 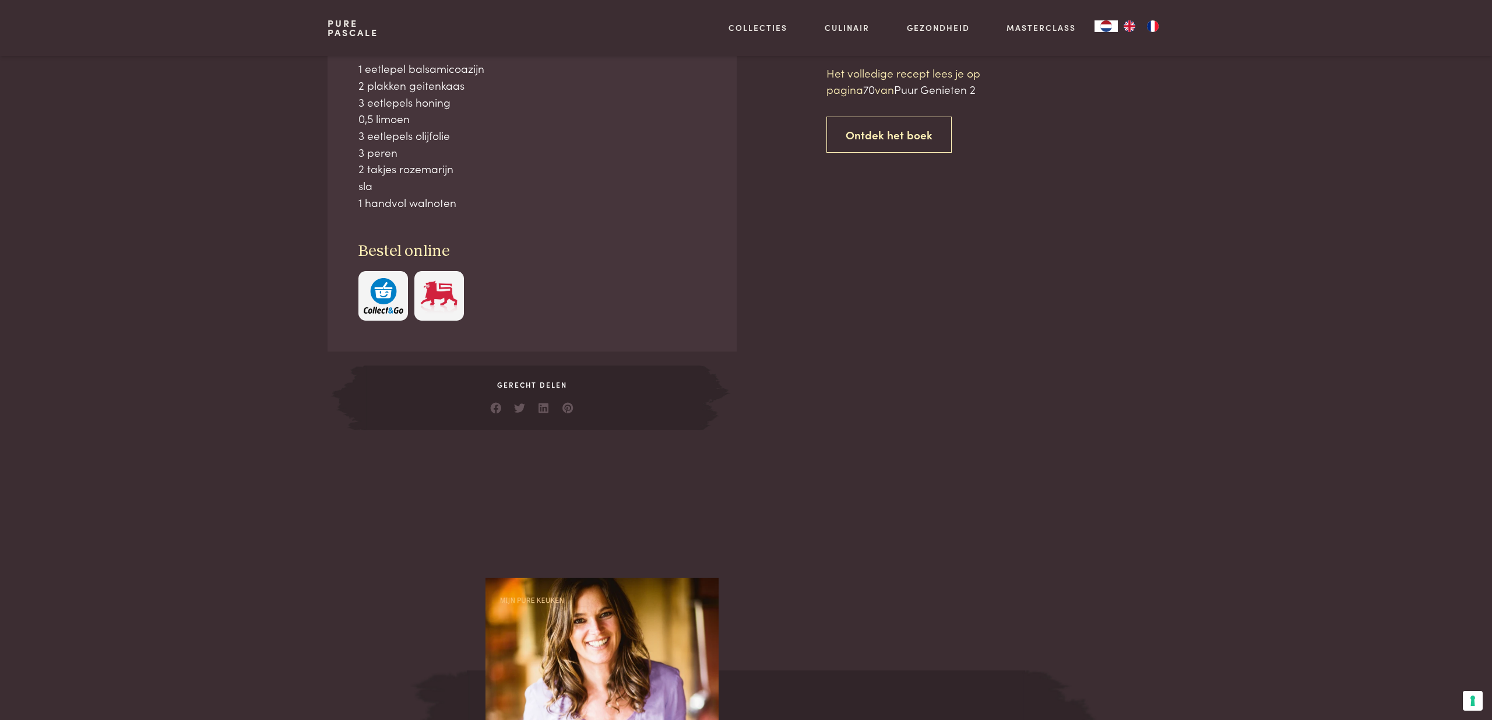 What do you see at coordinates (532, 135) in the screenshot?
I see `div: 3 eetlepels olijfolie` at bounding box center [532, 135].